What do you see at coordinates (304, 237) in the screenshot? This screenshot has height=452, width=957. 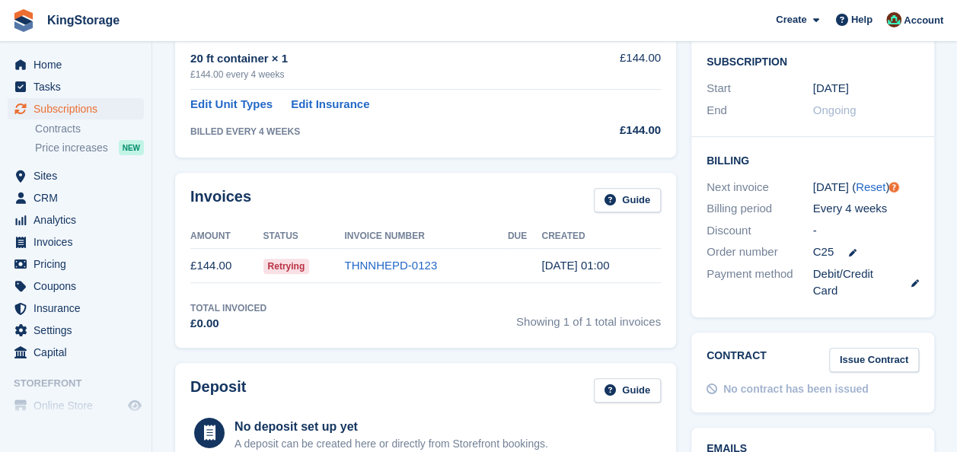 I see `th: Status` at bounding box center [304, 237].